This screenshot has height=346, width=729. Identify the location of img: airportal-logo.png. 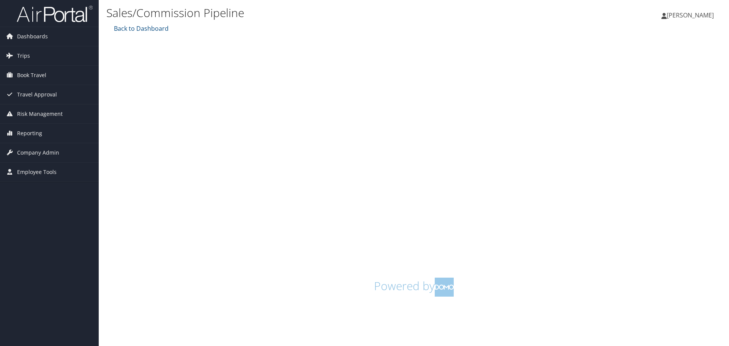
(55, 14).